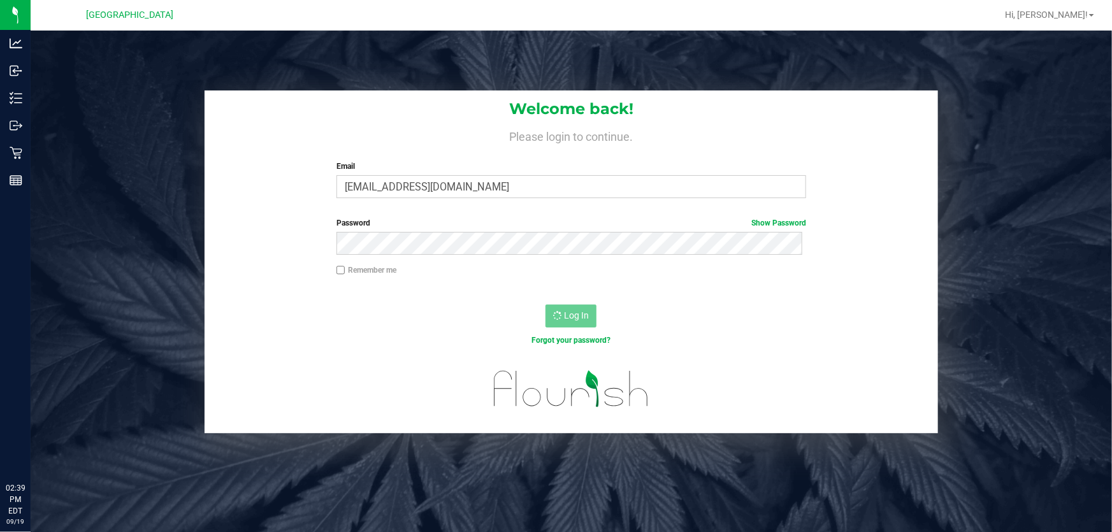  What do you see at coordinates (15, 500) in the screenshot?
I see `p: 02:39 PM EDT` at bounding box center [15, 500].